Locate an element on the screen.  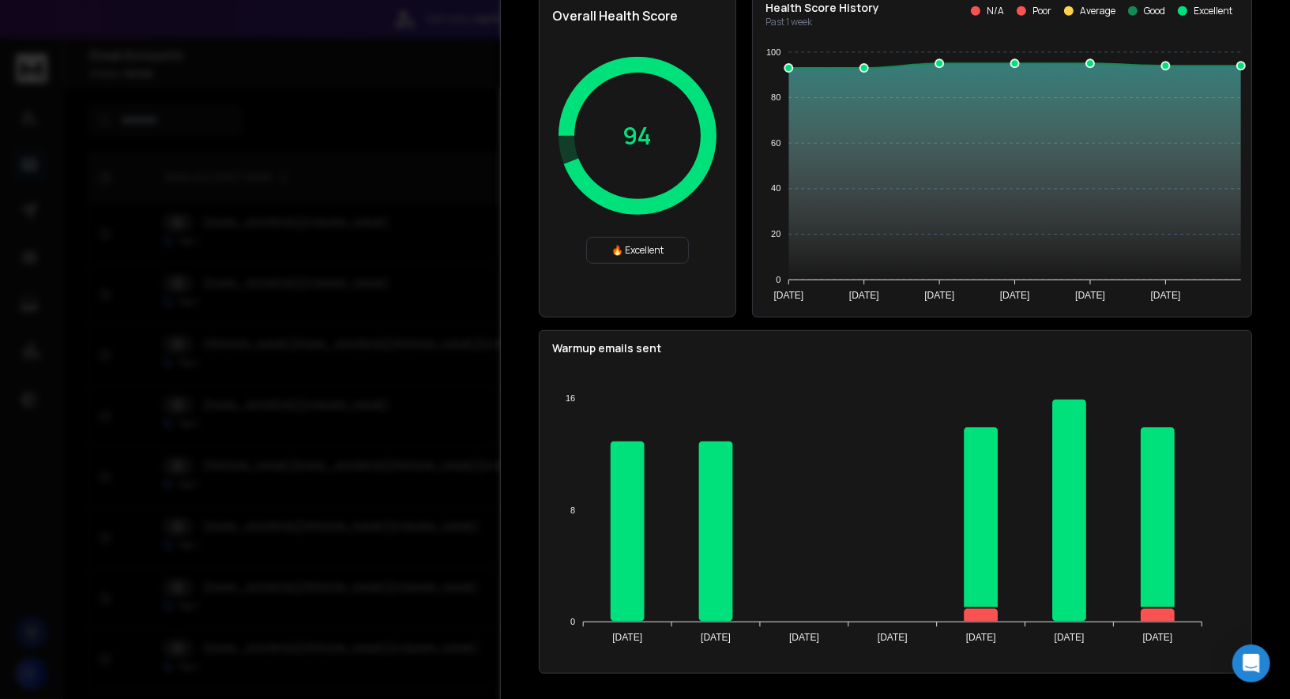
p: Good is located at coordinates (1154, 11).